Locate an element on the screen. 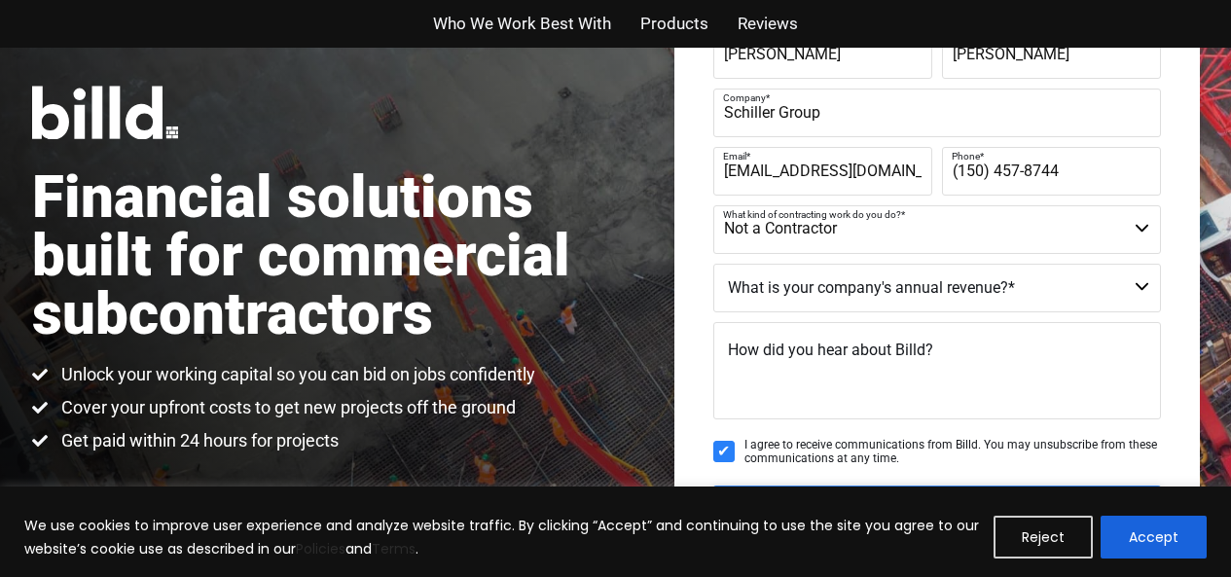  button: Accept is located at coordinates (1153, 537).